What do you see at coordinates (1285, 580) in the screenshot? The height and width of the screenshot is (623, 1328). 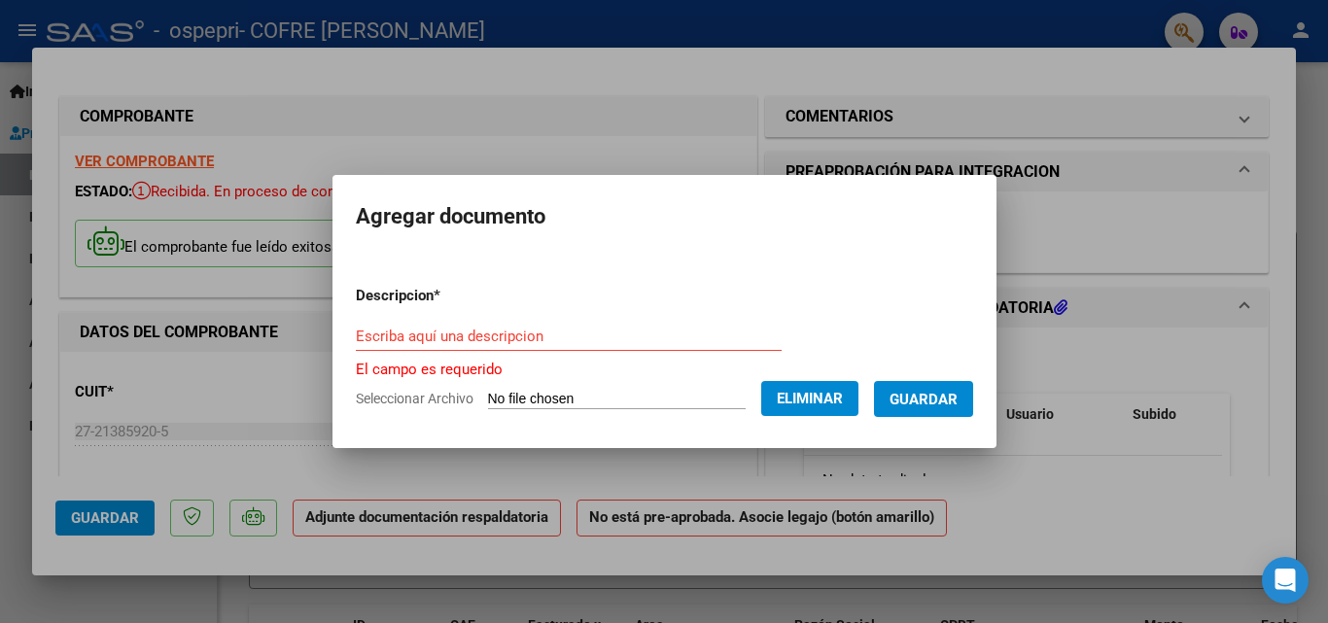 I see `div: Open Intercom Messenger` at bounding box center [1285, 580].